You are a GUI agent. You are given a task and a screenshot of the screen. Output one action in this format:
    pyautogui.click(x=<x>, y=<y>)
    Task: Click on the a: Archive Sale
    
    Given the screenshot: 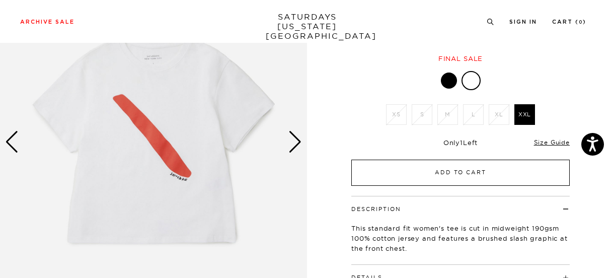 What is the action you would take?
    pyautogui.click(x=47, y=22)
    